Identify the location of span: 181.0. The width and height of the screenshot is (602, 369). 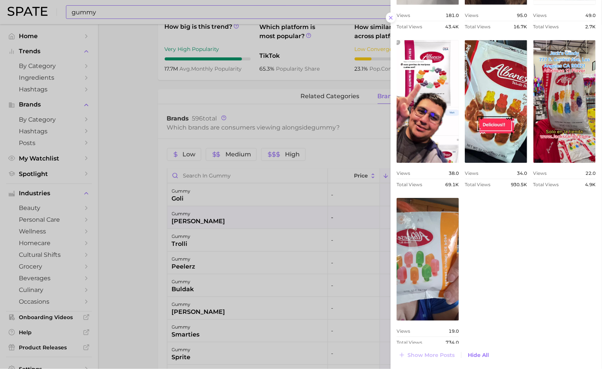
(453, 15).